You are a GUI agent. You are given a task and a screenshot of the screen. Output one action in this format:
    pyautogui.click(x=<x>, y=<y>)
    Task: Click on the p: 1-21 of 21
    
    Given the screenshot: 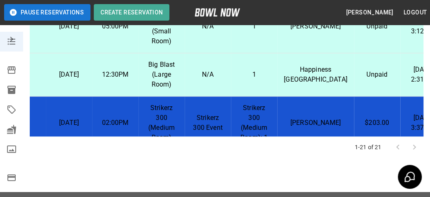 What is the action you would take?
    pyautogui.click(x=368, y=147)
    